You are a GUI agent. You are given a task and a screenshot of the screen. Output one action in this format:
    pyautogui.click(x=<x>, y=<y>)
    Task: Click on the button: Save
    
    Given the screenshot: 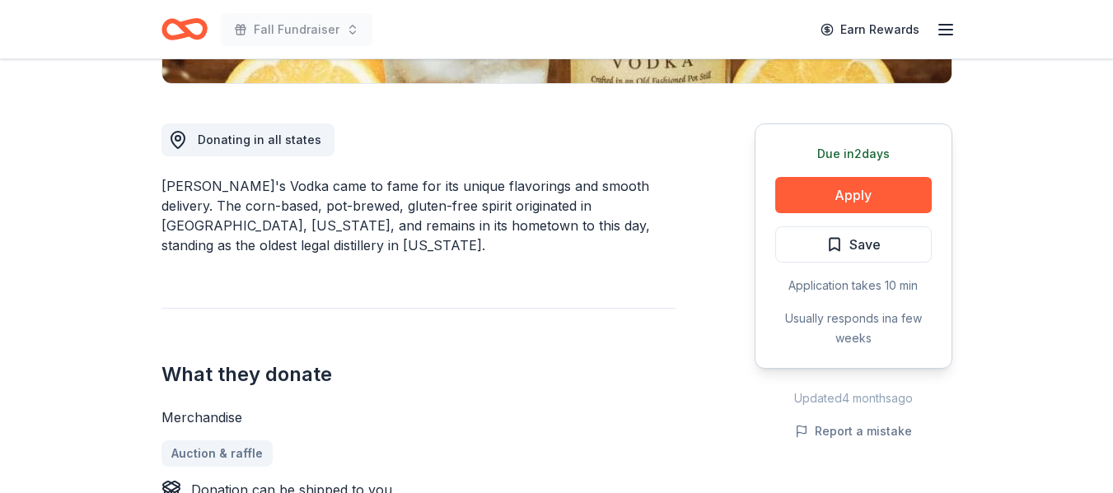 What is the action you would take?
    pyautogui.click(x=853, y=245)
    